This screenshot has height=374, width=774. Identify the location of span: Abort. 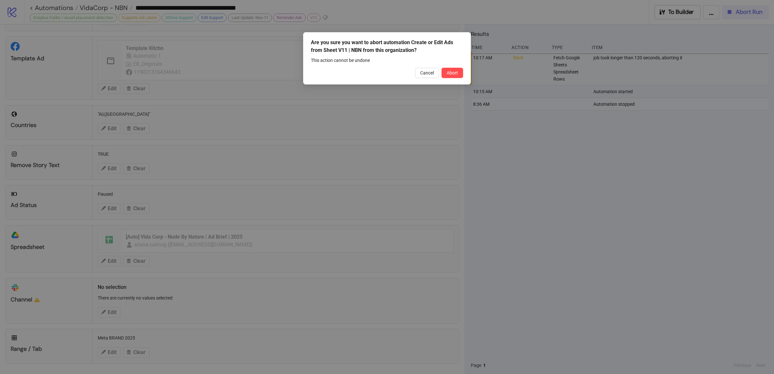
(452, 73).